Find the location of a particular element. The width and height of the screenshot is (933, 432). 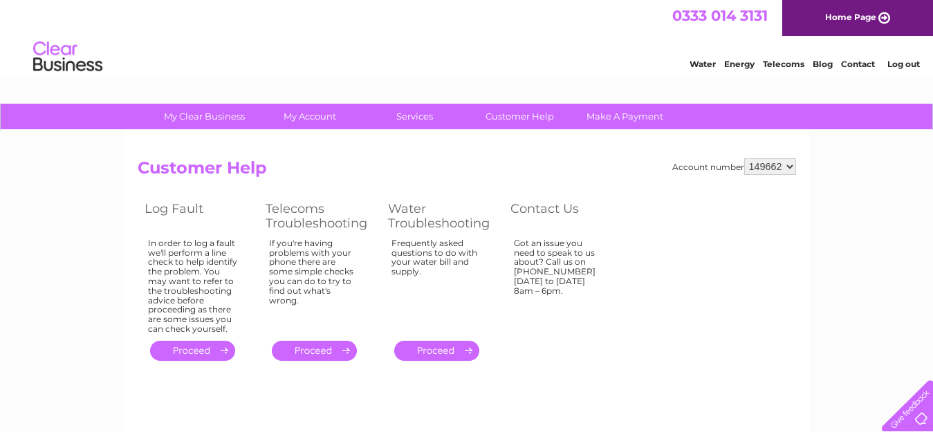

a: Services is located at coordinates (414, 116).